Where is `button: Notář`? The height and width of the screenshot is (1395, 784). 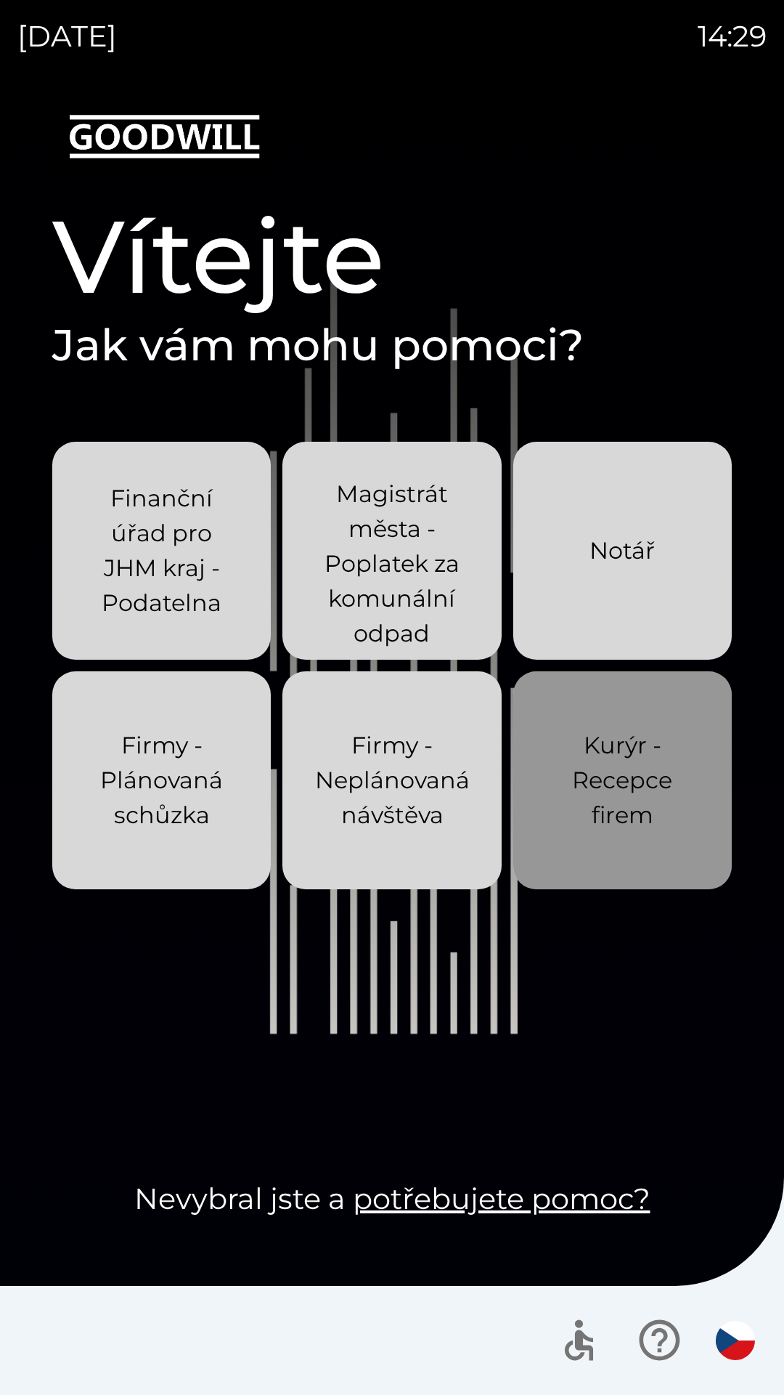 button: Notář is located at coordinates (622, 551).